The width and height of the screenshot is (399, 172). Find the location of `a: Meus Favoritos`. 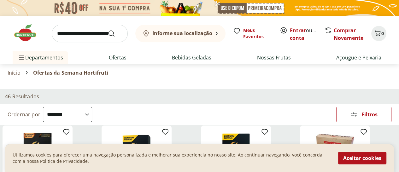

a: Meus Favoritos is located at coordinates (253, 33).